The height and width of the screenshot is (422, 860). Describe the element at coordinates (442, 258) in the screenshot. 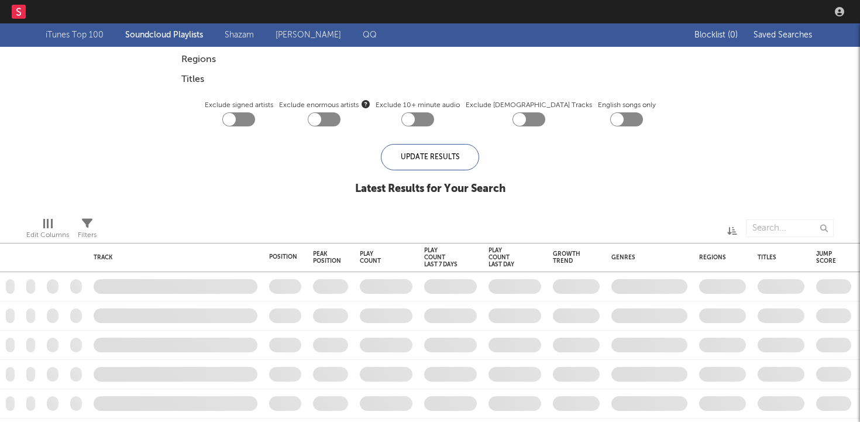

I see `div: Play Count Last 7 Days` at that location.